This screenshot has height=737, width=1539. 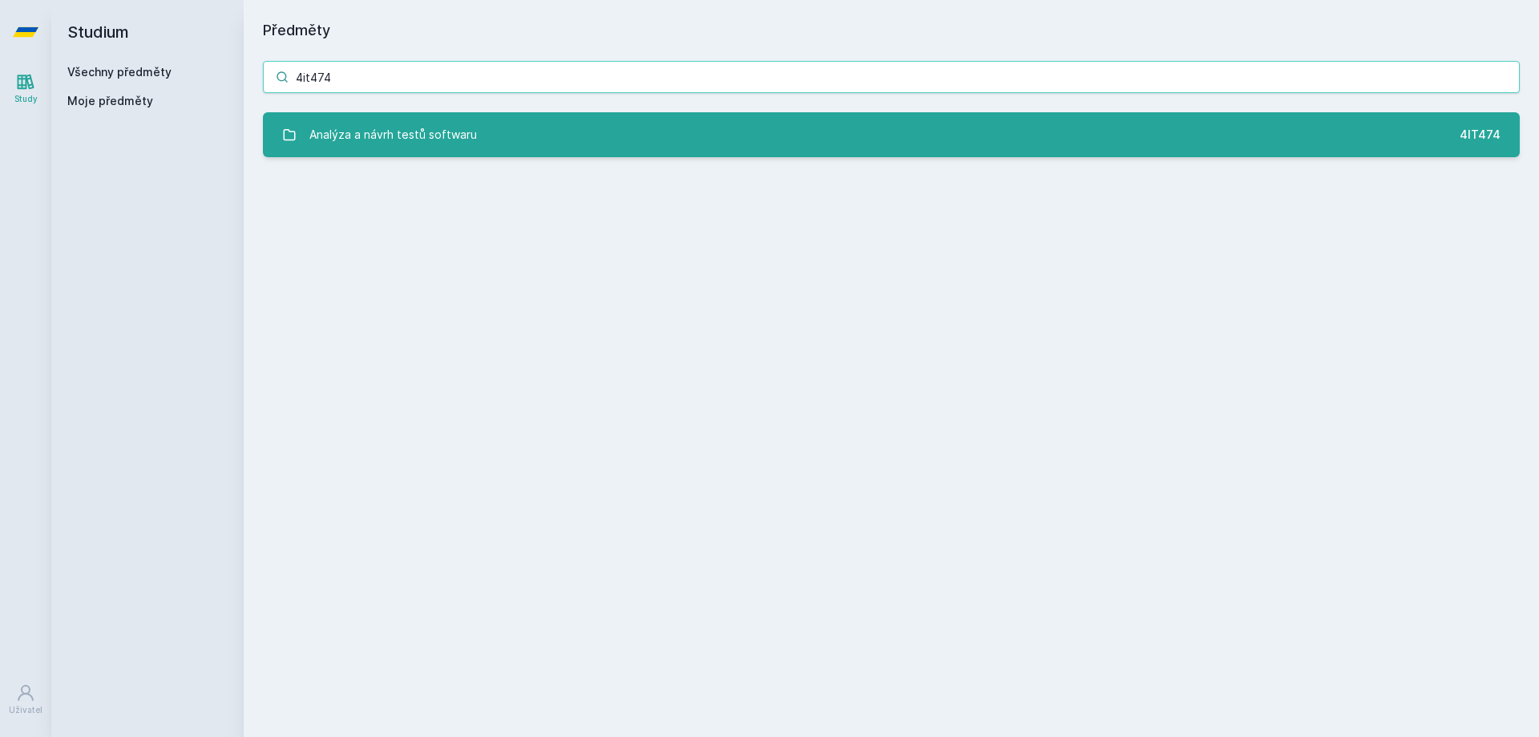 What do you see at coordinates (26, 88) in the screenshot?
I see `a: Study` at bounding box center [26, 88].